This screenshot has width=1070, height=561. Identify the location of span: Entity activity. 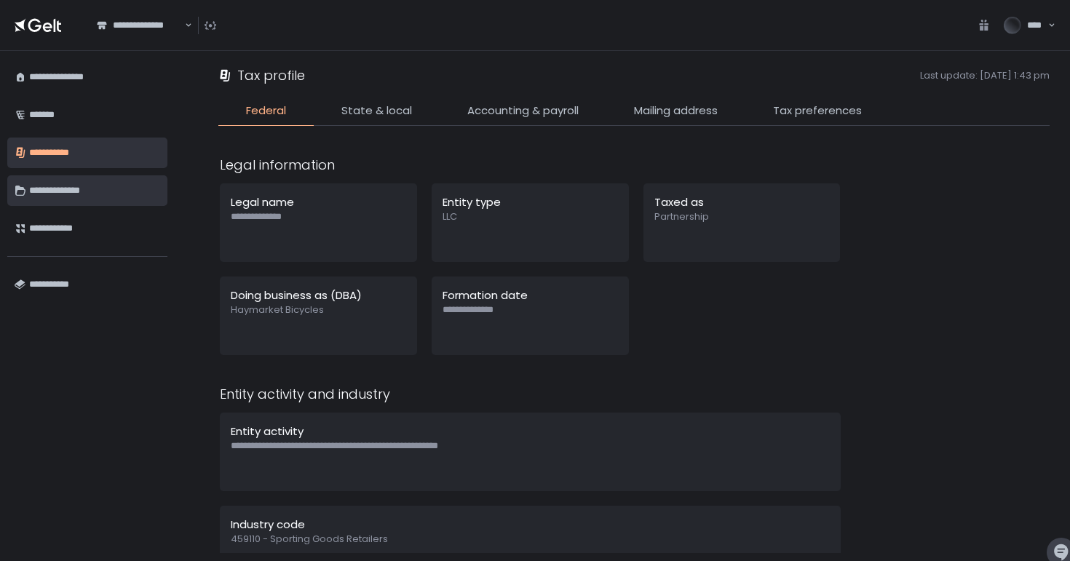
(267, 431).